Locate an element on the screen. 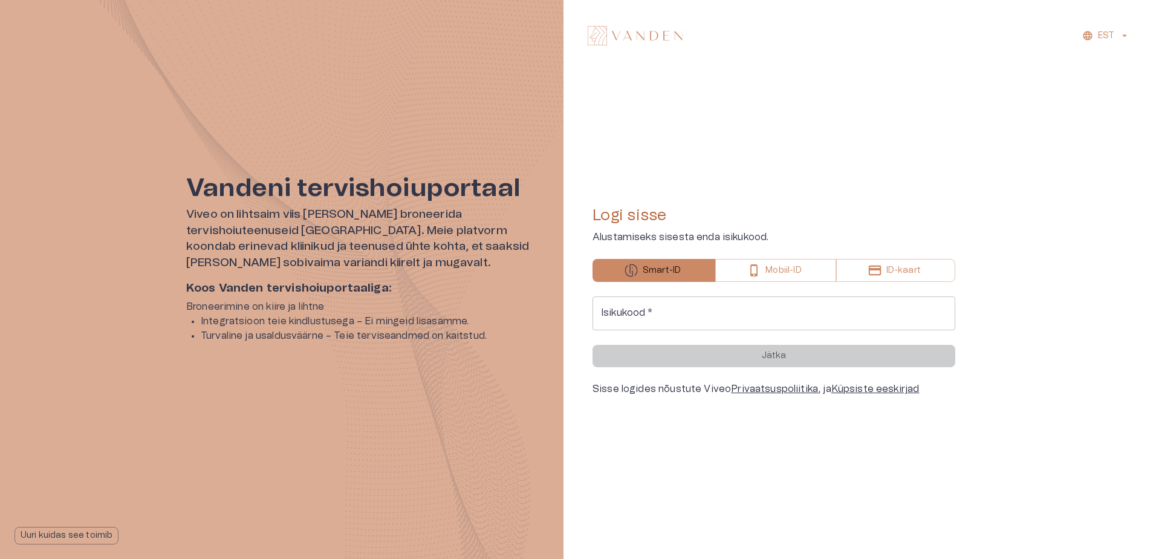 The image size is (1156, 559). button: ID-kaart is located at coordinates (896, 270).